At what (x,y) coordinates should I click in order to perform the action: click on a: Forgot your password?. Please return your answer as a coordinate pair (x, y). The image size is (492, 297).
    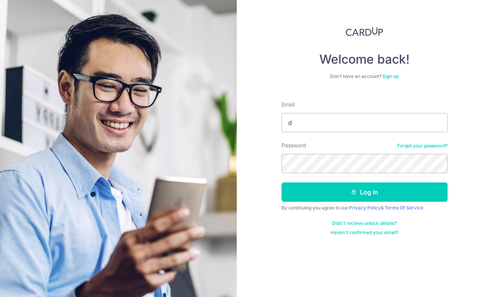
    Looking at the image, I should click on (422, 146).